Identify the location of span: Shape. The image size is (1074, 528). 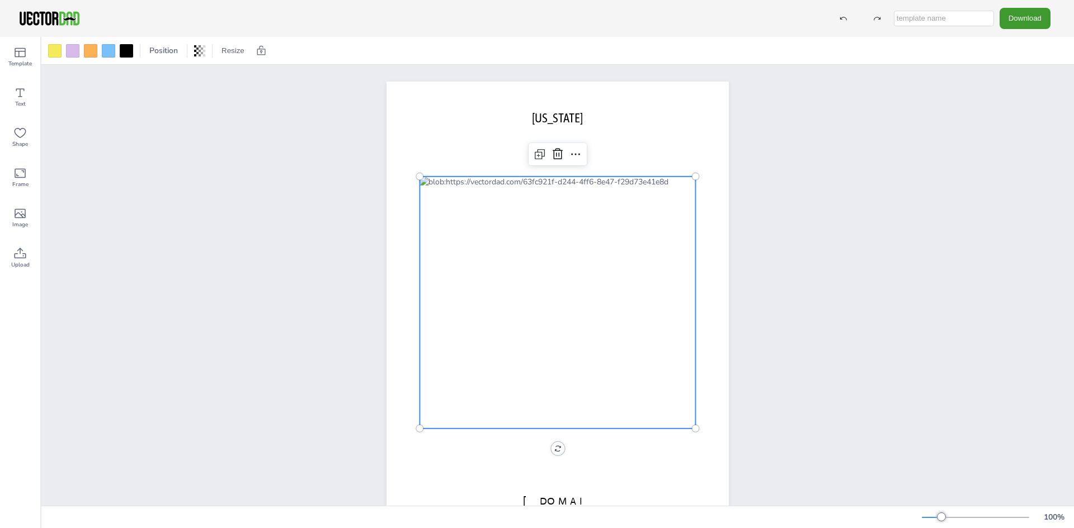
(20, 144).